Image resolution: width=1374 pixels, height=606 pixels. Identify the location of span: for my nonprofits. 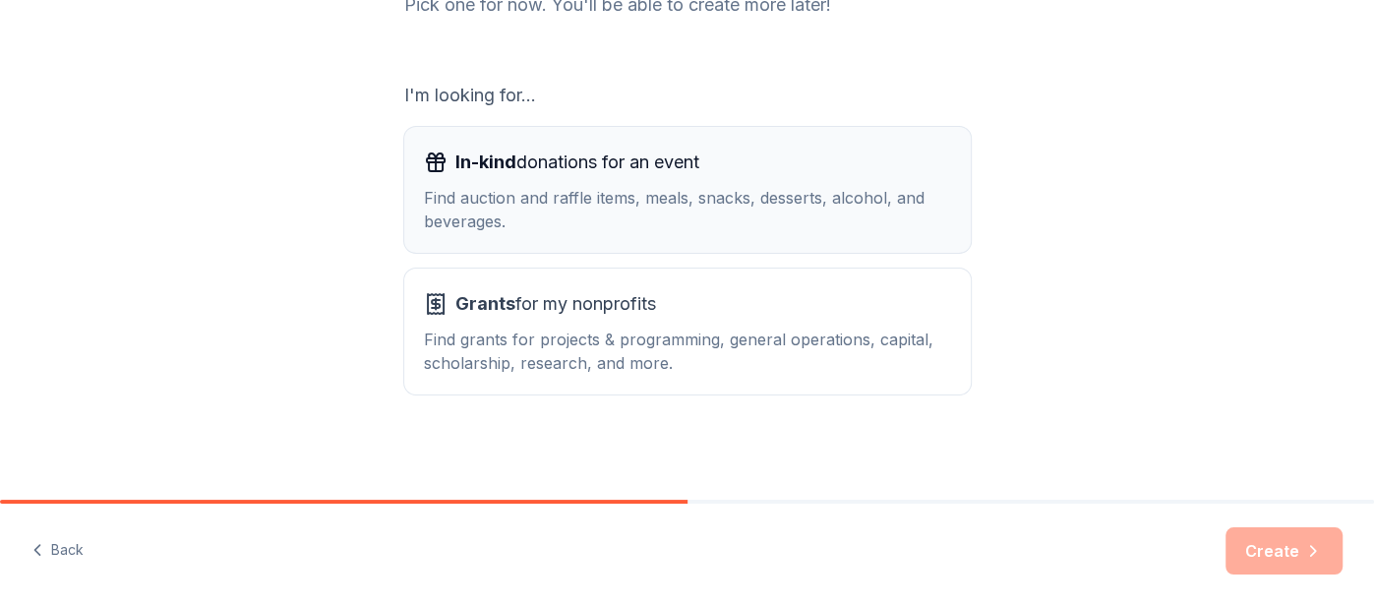
(556, 304).